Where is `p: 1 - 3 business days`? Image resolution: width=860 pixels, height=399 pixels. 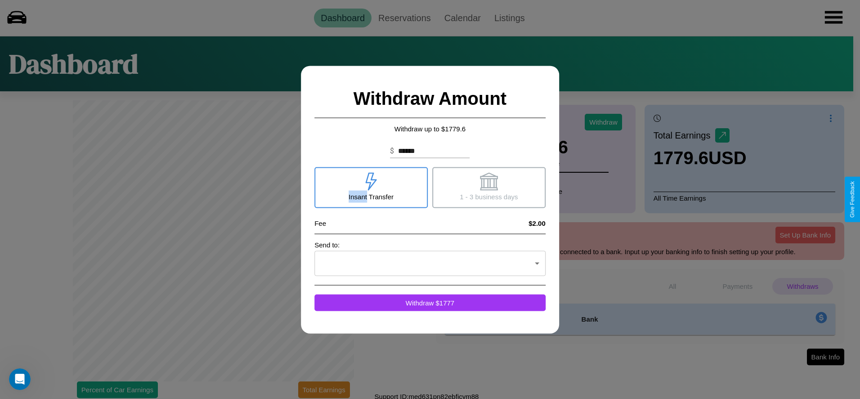
p: 1 - 3 business days is located at coordinates (488, 196).